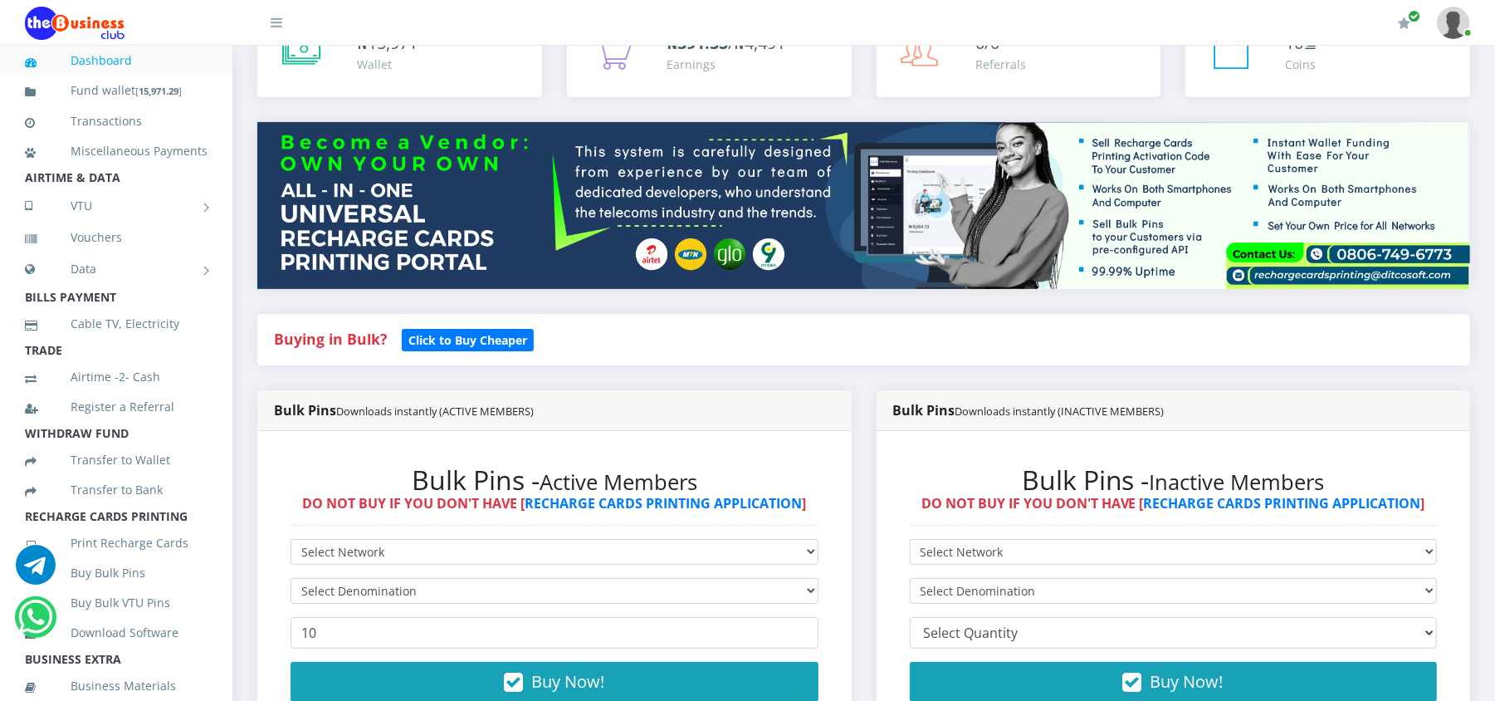 The width and height of the screenshot is (1495, 701). Describe the element at coordinates (116, 543) in the screenshot. I see `a: Print Recharge Cards` at that location.